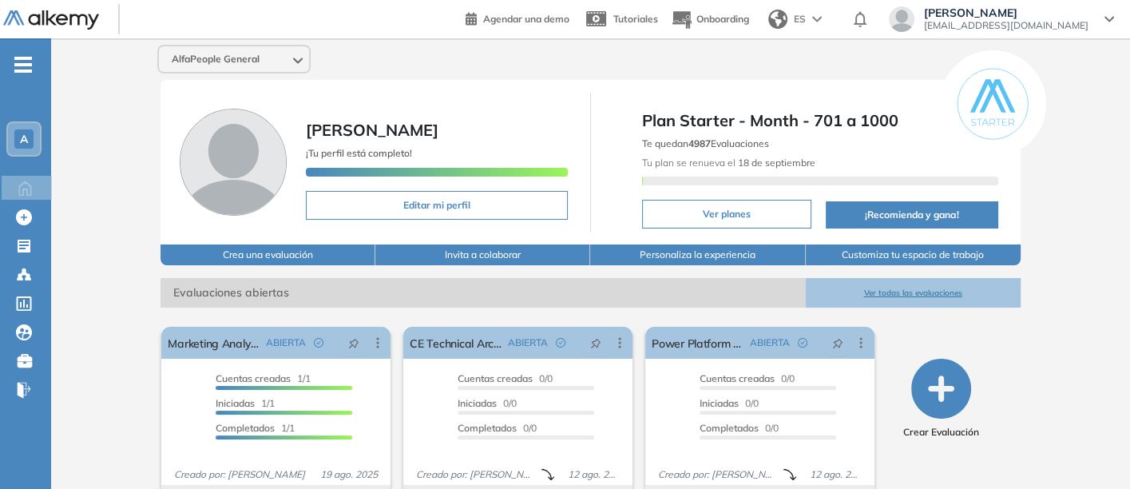 The width and height of the screenshot is (1130, 489). What do you see at coordinates (233, 162) in the screenshot?
I see `img: Foto de perfil` at bounding box center [233, 162].